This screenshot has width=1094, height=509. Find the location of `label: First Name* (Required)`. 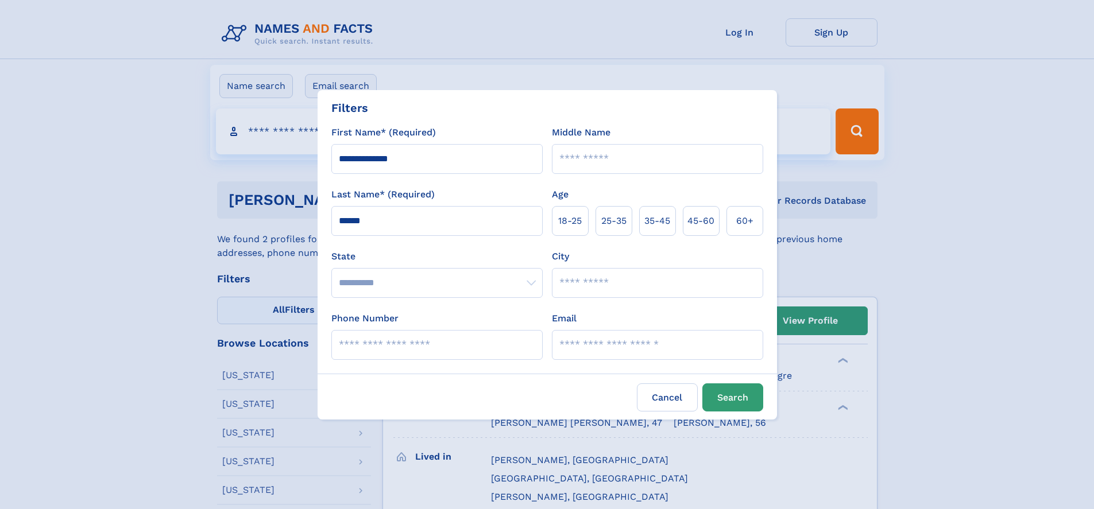

label: First Name* (Required) is located at coordinates (383, 133).